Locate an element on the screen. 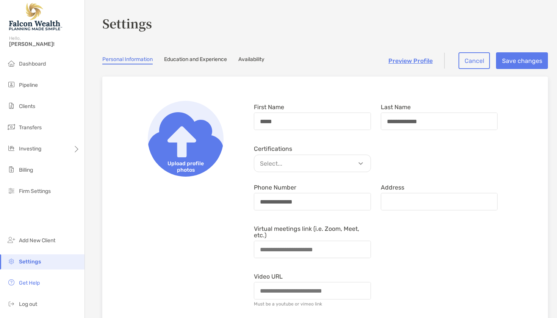 Image resolution: width=557 pixels, height=318 pixels. img: dashboard icon is located at coordinates (11, 63).